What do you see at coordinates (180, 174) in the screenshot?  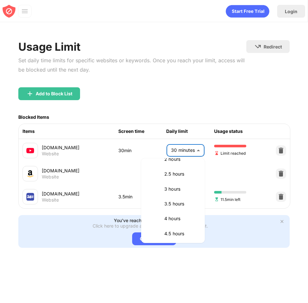 I see `p: 2.5 hours` at bounding box center [180, 174].